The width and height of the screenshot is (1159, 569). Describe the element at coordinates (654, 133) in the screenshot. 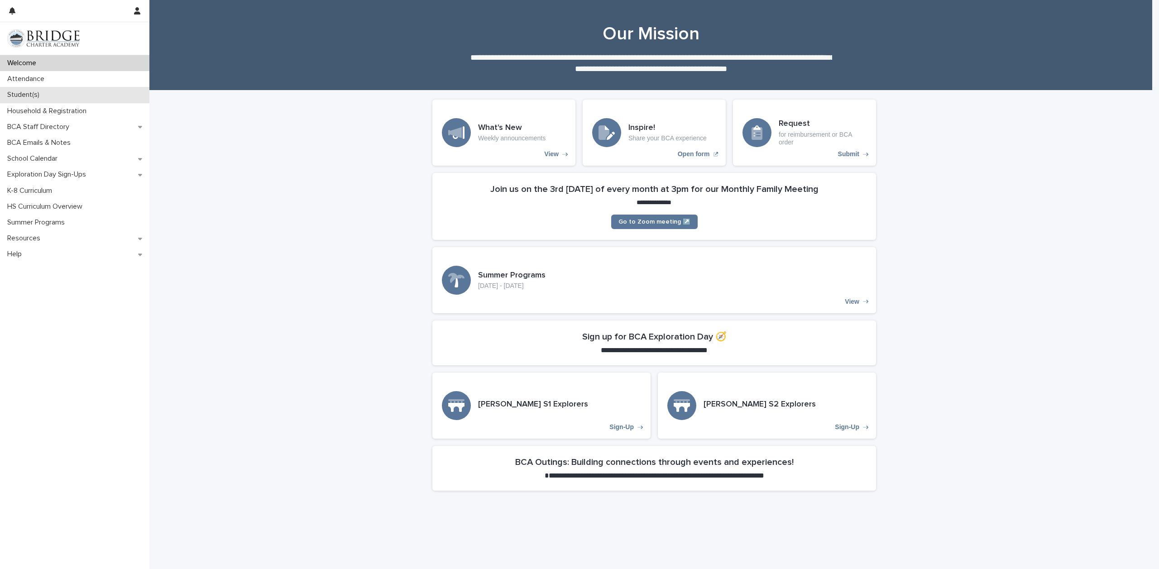

I see `a: Open form` at that location.